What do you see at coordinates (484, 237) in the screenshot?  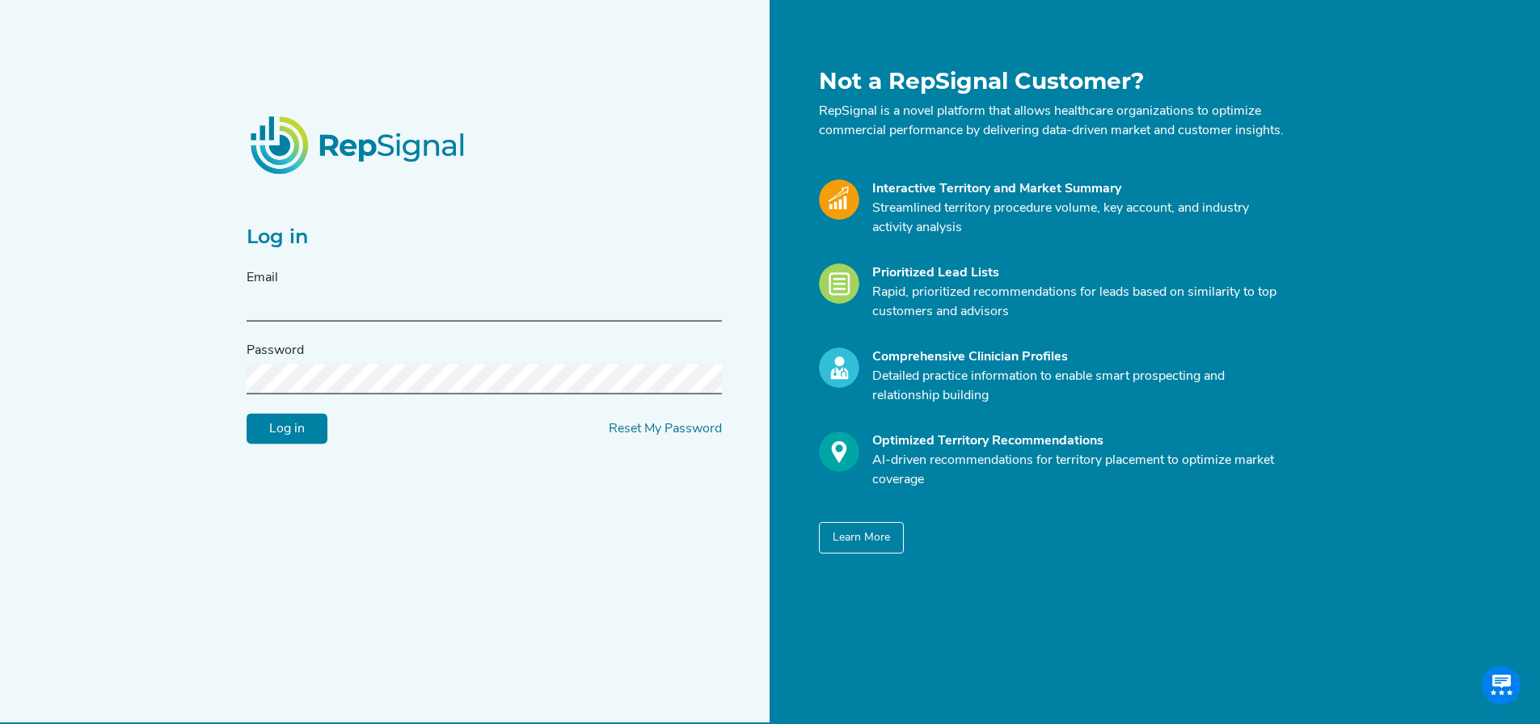 I see `h2: Log in` at bounding box center [484, 237].